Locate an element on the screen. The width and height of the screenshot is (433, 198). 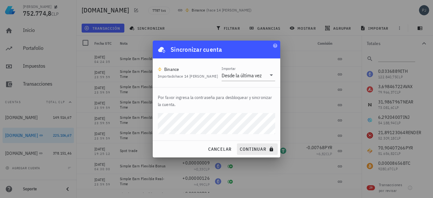
p: Por favor ingresa la contraseña para desbloquear y sincronizar la cuenta. is located at coordinates (217, 101).